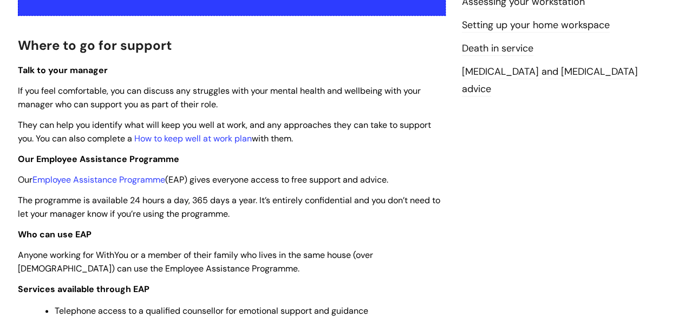  Describe the element at coordinates (273, 138) in the screenshot. I see `span: with them.` at that location.